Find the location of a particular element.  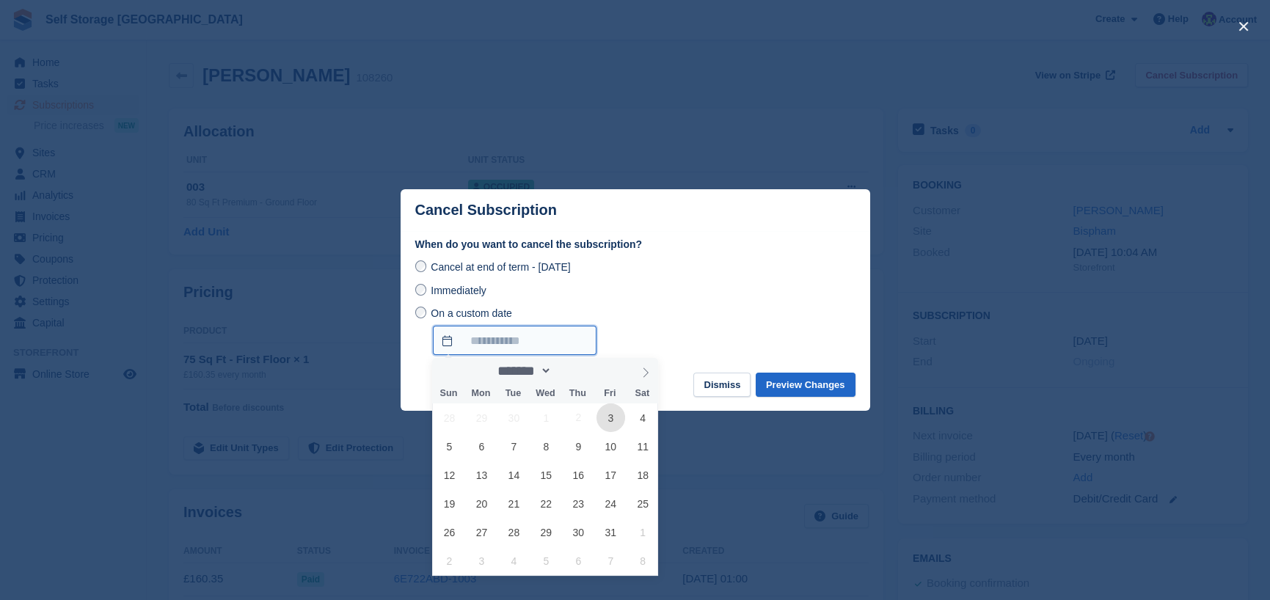

span: October 15, 2025 is located at coordinates (546, 475).